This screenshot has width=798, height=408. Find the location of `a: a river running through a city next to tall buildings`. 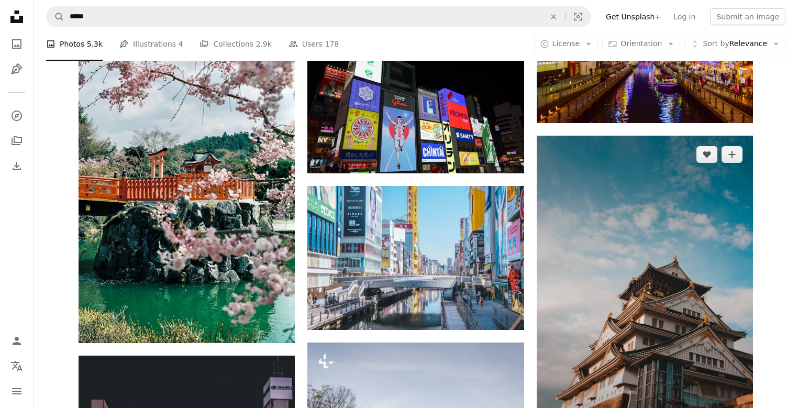

a: a river running through a city next to tall buildings is located at coordinates (415, 258).